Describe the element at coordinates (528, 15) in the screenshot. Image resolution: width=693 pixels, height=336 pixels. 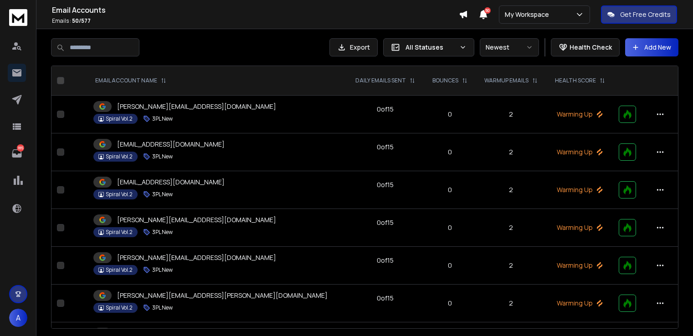
I see `p: My Workspace` at that location.